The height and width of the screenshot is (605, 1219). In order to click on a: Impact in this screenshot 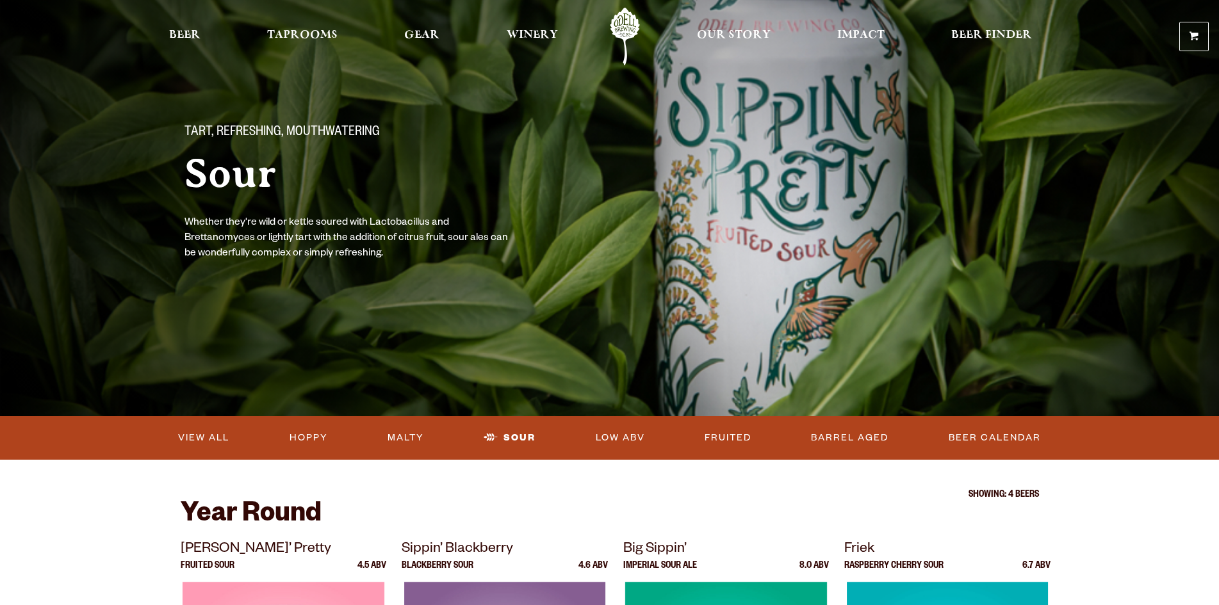, I will do `click(861, 37)`.